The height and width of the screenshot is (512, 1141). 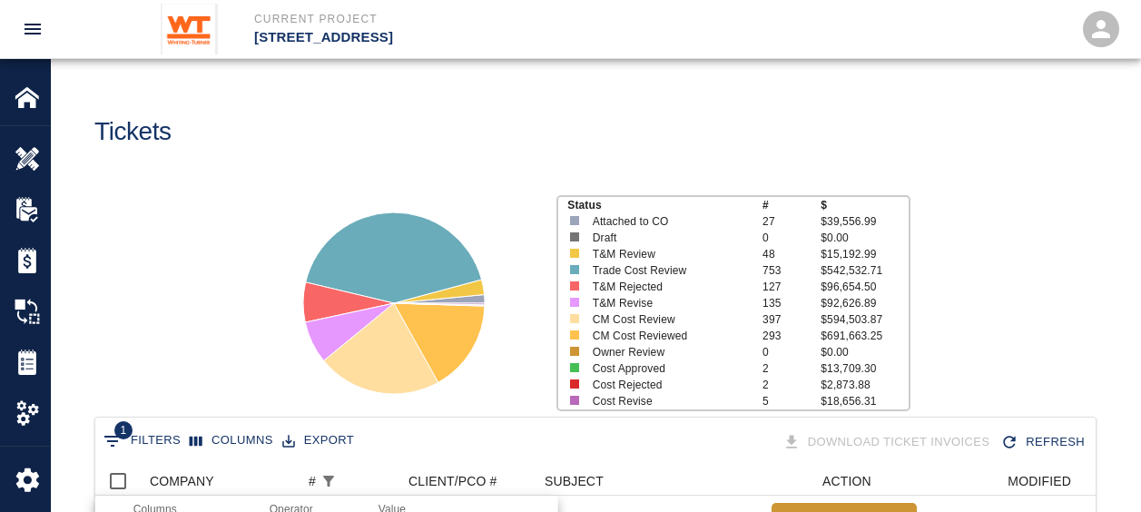 I want to click on div: Chat Widget, so click(x=1096, y=468).